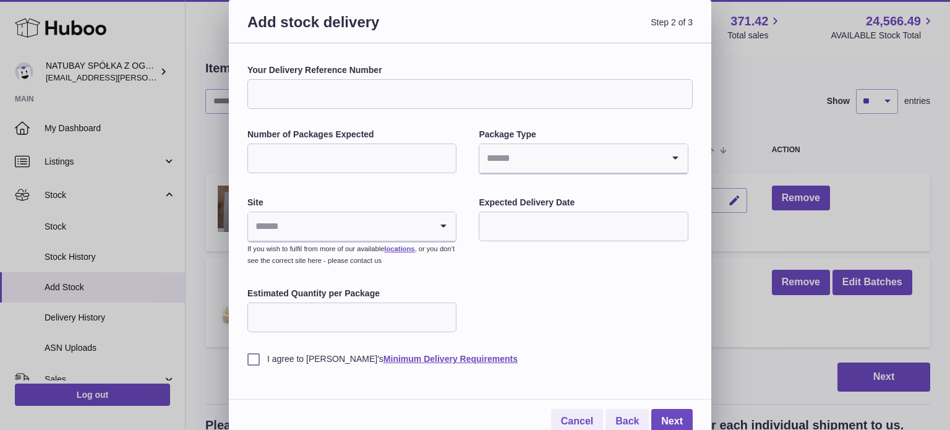  Describe the element at coordinates (359, 29) in the screenshot. I see `h3: Add stock delivery` at that location.